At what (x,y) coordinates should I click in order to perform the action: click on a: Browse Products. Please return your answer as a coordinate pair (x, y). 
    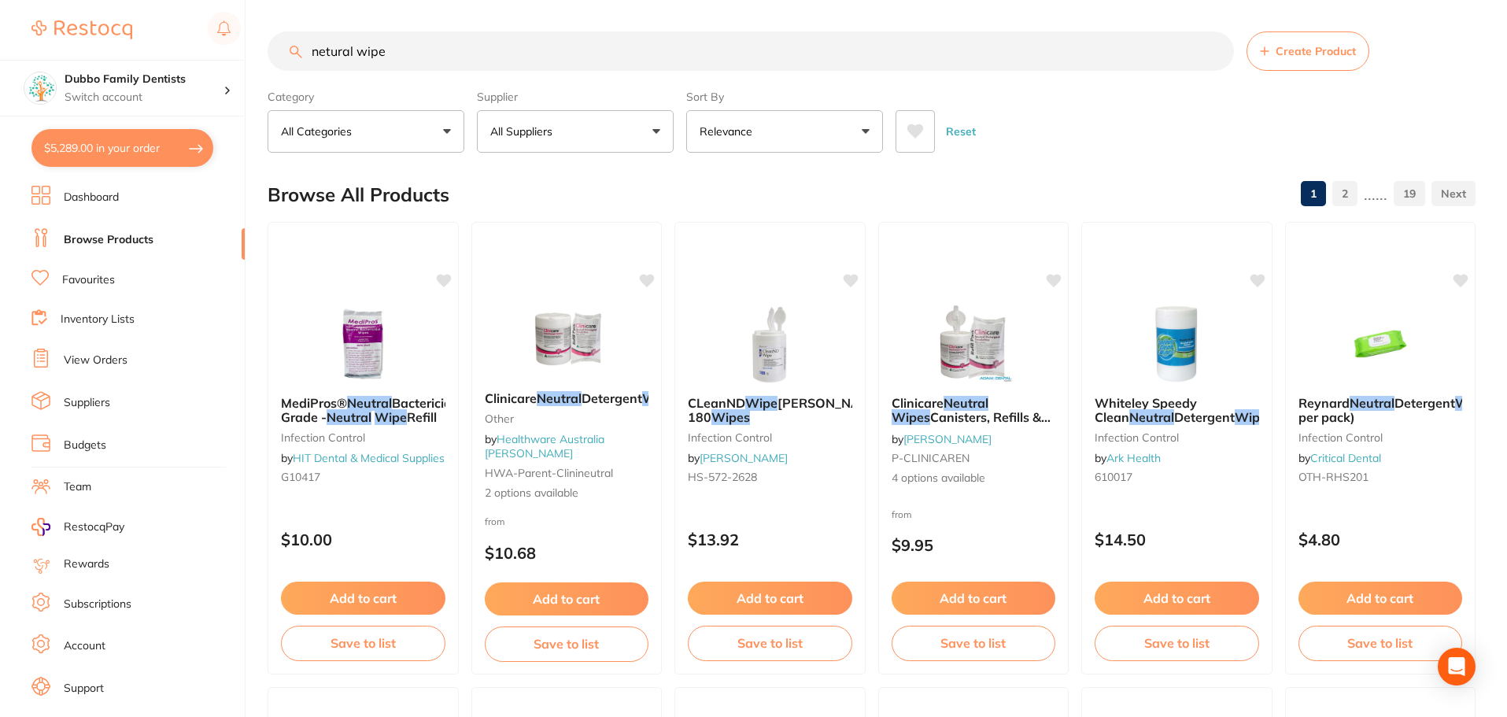
    Looking at the image, I should click on (109, 240).